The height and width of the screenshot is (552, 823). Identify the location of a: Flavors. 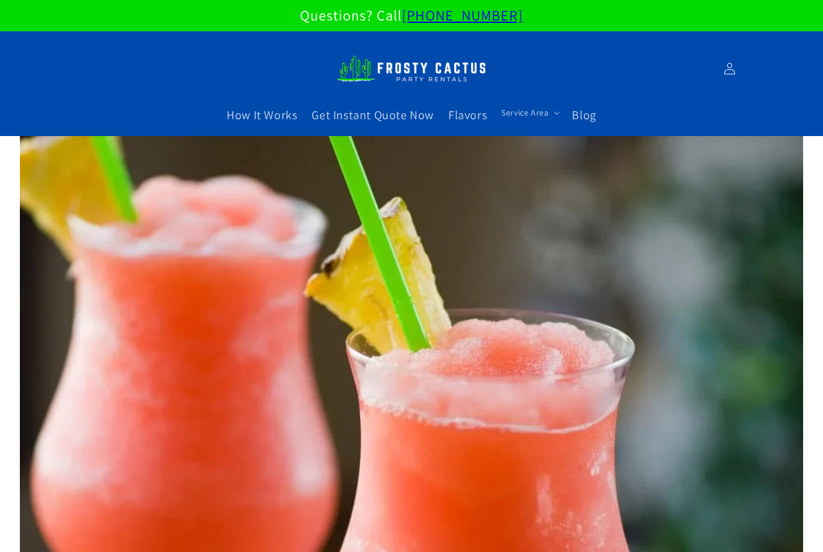
(467, 115).